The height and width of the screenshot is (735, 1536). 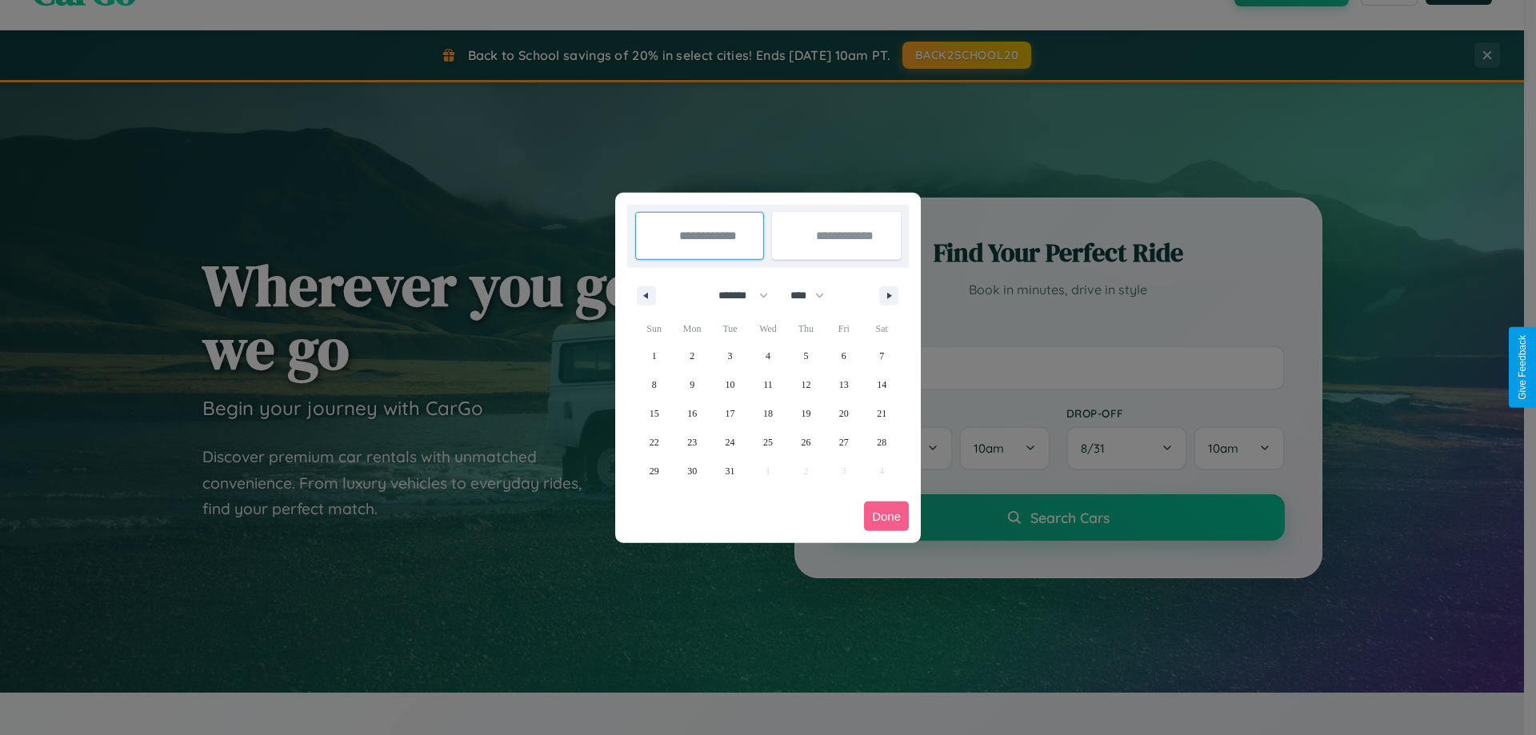 What do you see at coordinates (691, 471) in the screenshot?
I see `button: 30` at bounding box center [691, 471].